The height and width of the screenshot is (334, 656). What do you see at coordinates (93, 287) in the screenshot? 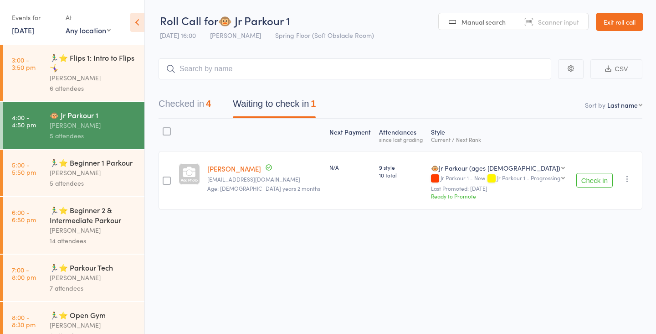
I see `div: 7 attendees` at bounding box center [93, 287].